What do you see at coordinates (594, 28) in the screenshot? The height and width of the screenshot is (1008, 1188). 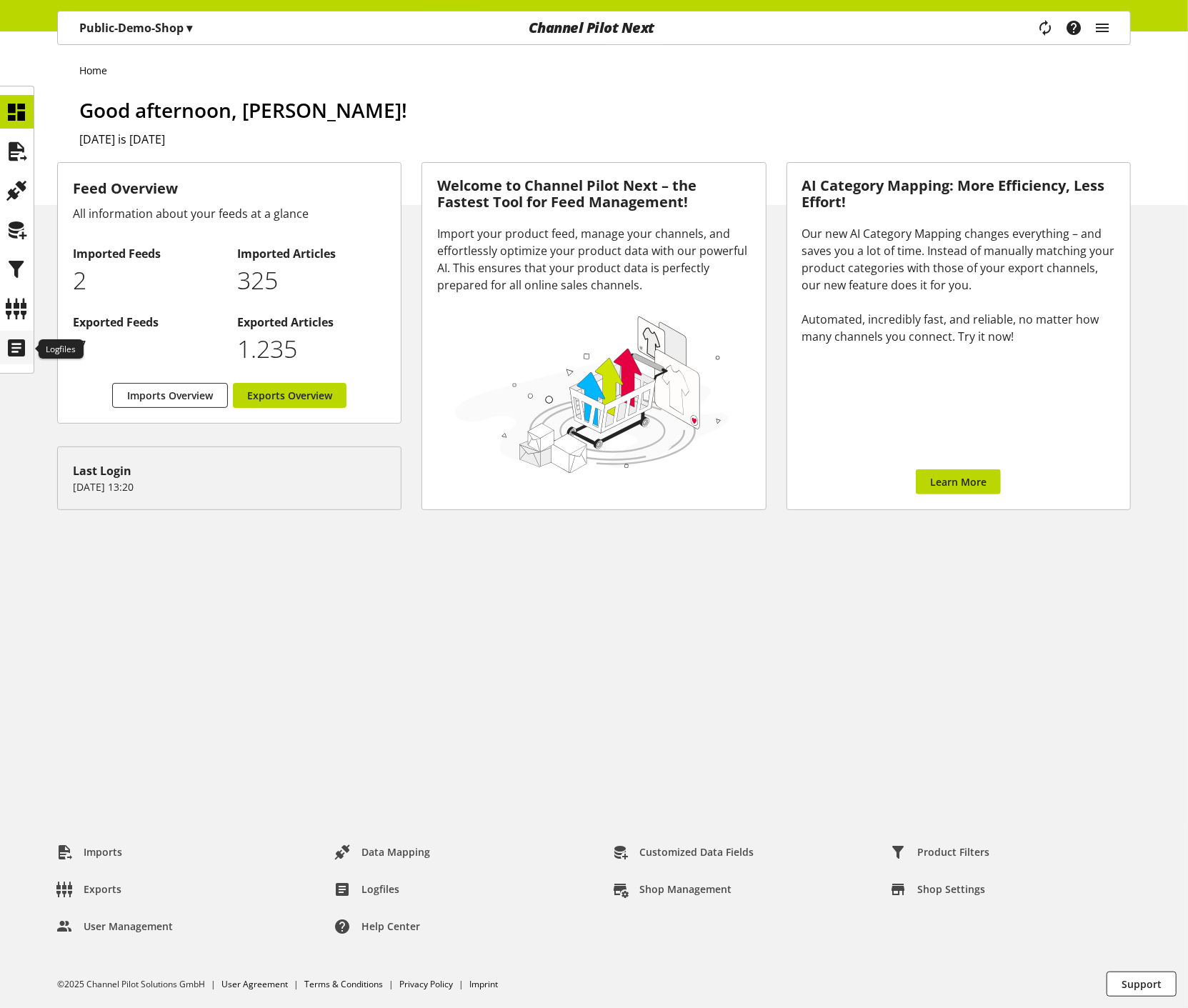 I see `nav: main navigation` at bounding box center [594, 28].